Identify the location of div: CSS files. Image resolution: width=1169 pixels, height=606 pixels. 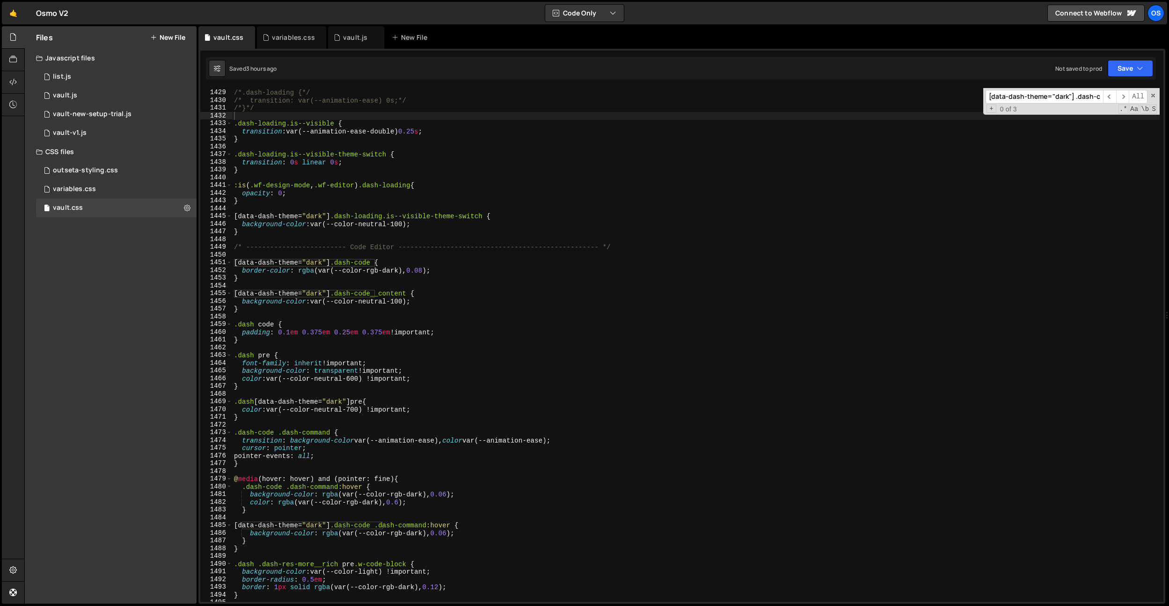
(110, 152).